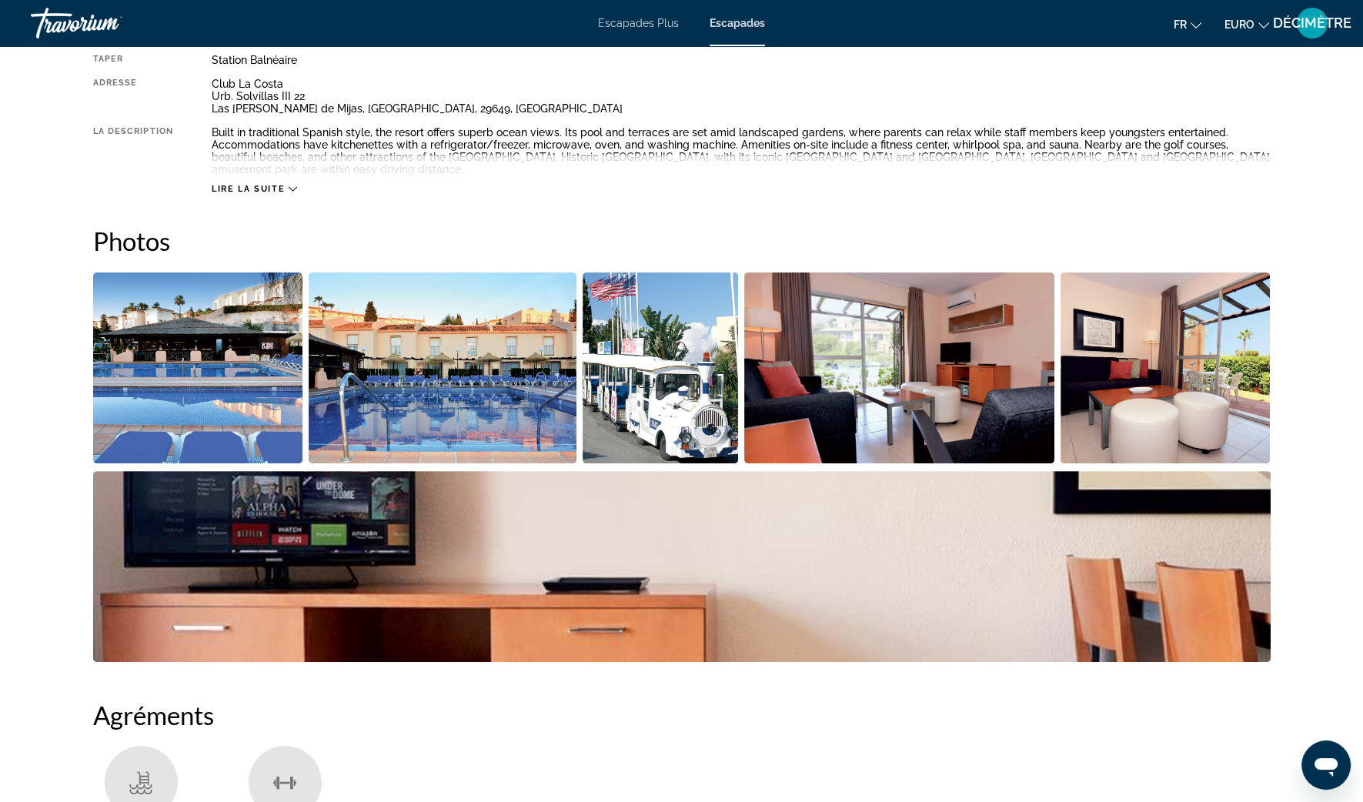  Describe the element at coordinates (1312, 23) in the screenshot. I see `button: Menu utilisateur` at that location.